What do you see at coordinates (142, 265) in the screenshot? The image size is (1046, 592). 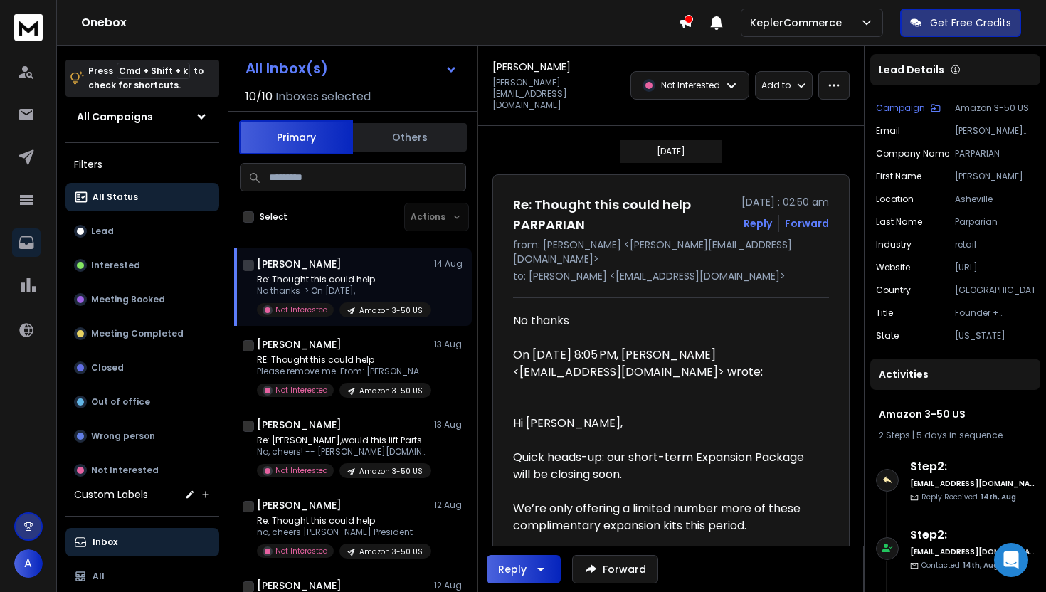 I see `button: Interested` at bounding box center [142, 265].